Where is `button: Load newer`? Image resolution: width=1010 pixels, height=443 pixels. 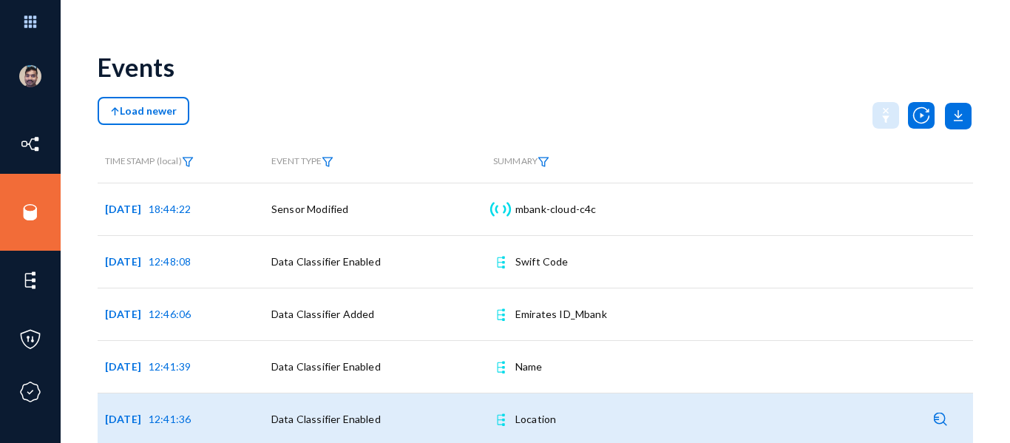
button: Load newer is located at coordinates (143, 111).